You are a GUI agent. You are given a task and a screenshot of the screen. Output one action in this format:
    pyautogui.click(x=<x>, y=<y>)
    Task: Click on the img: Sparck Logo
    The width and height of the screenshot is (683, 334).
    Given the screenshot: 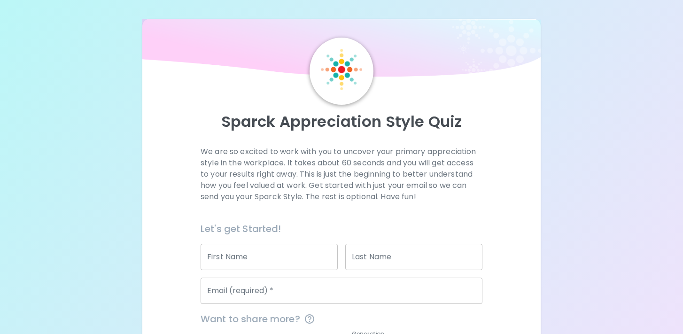 What is the action you would take?
    pyautogui.click(x=342, y=70)
    